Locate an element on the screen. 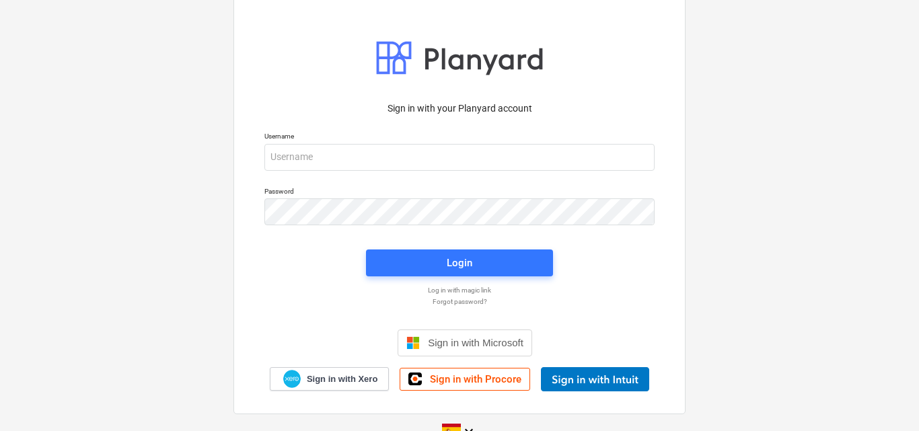  span: Sign in with Procore is located at coordinates (476, 379).